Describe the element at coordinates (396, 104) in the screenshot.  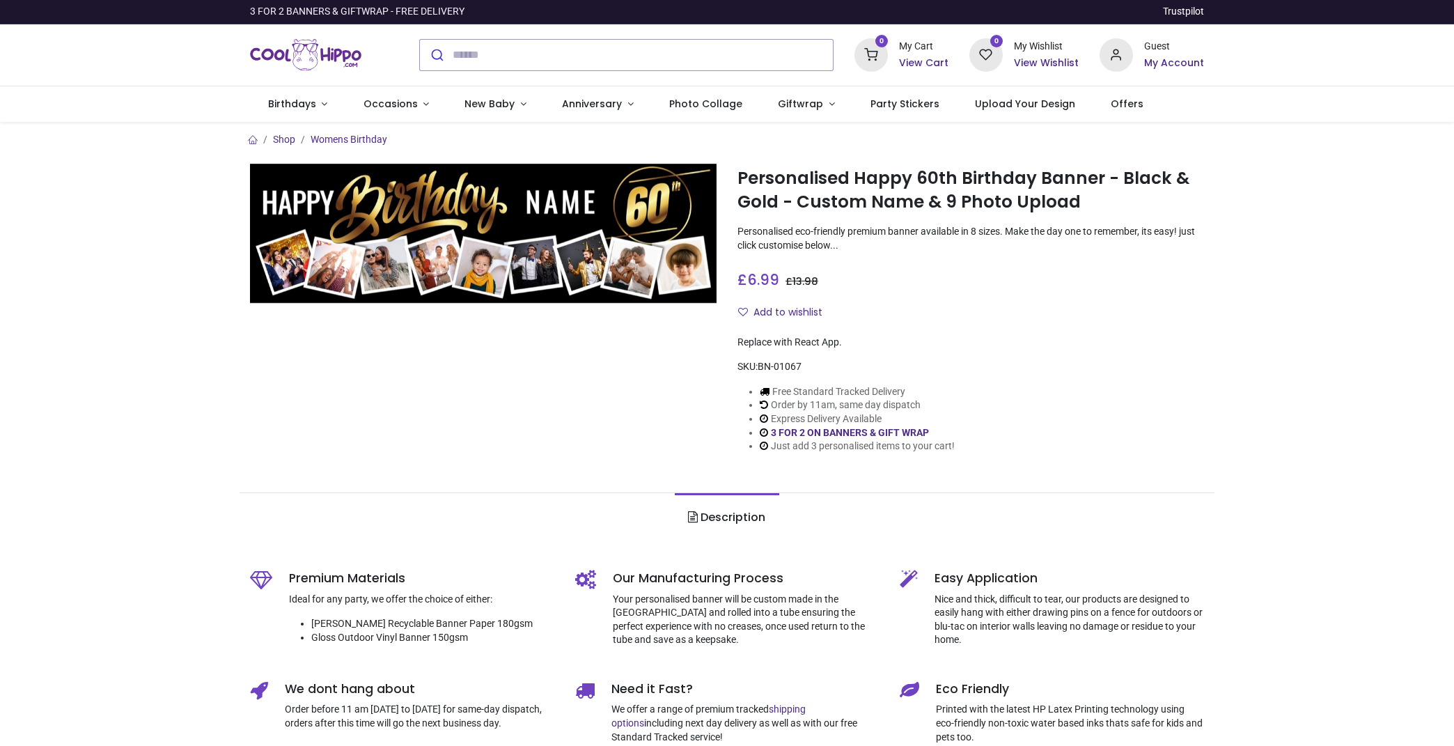
I see `a: Occasions` at that location.